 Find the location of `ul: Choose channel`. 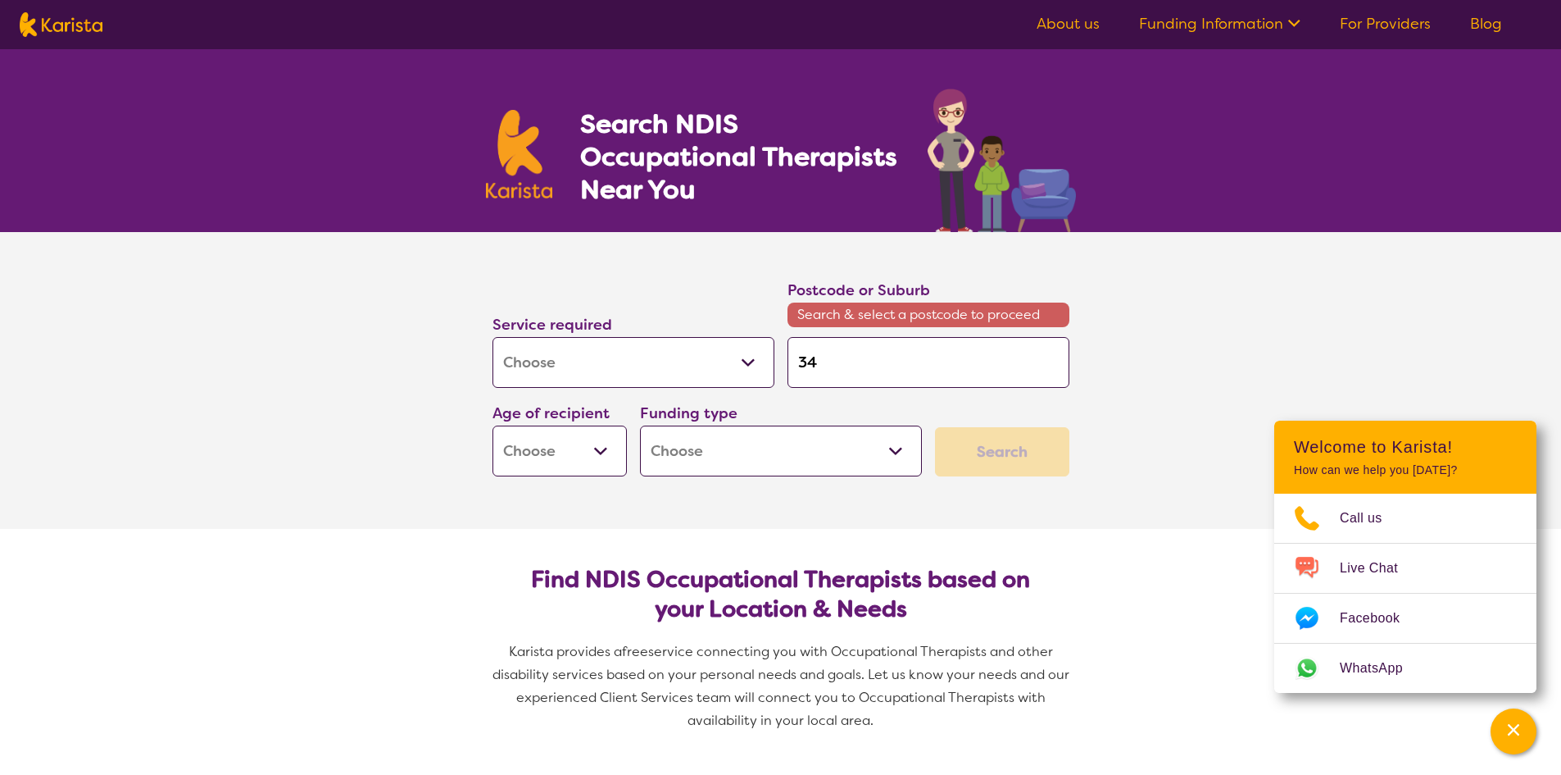

ul: Choose channel is located at coordinates (1406, 593).